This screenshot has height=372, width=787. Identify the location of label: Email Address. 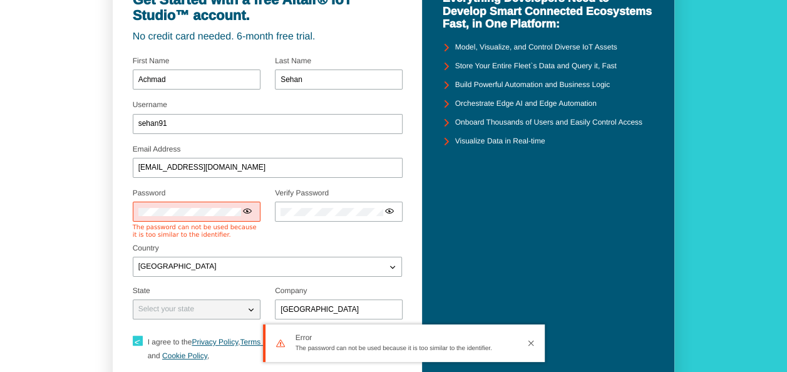
(157, 149).